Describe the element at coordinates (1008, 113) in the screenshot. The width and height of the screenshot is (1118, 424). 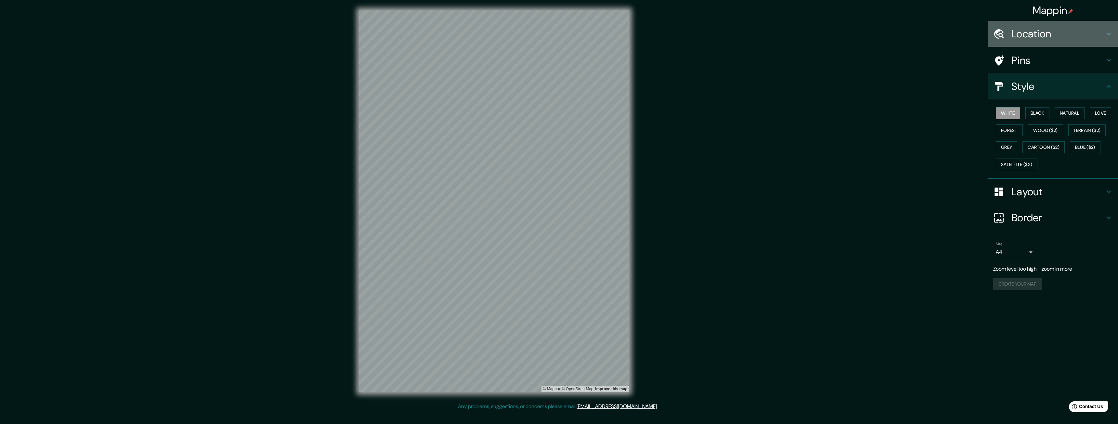
I see `button: White` at that location.